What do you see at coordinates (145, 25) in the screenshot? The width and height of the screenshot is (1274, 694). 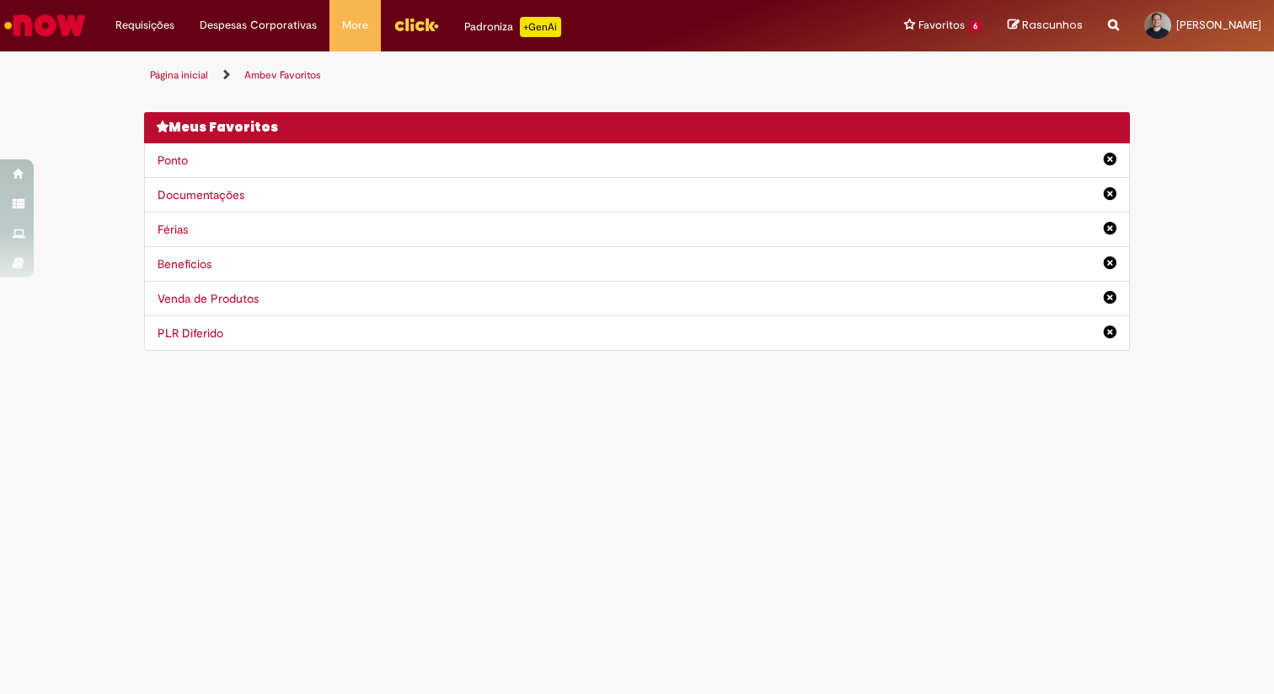 I see `span: Requisições` at bounding box center [145, 25].